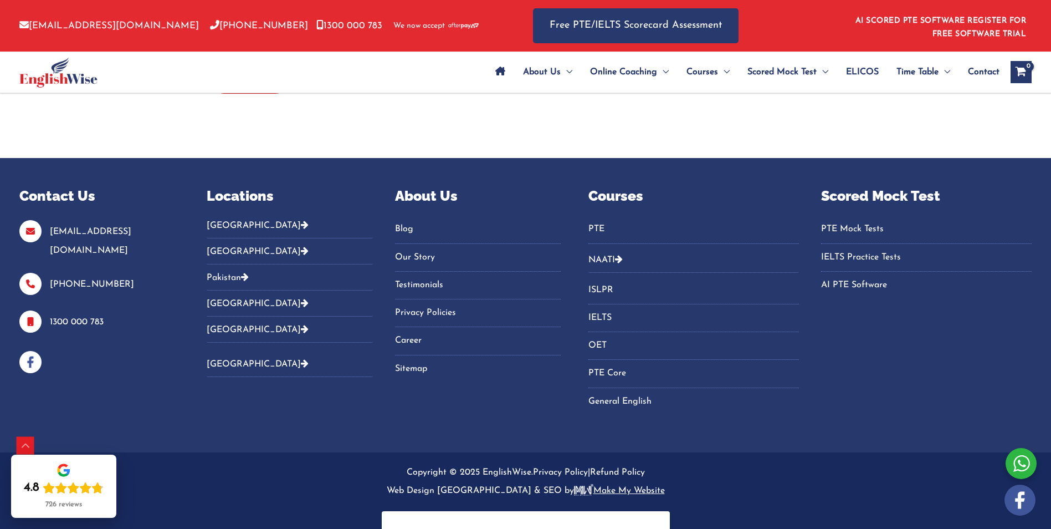 The image size is (1051, 529). What do you see at coordinates (926, 196) in the screenshot?
I see `p: Scored Mock Test` at bounding box center [926, 196].